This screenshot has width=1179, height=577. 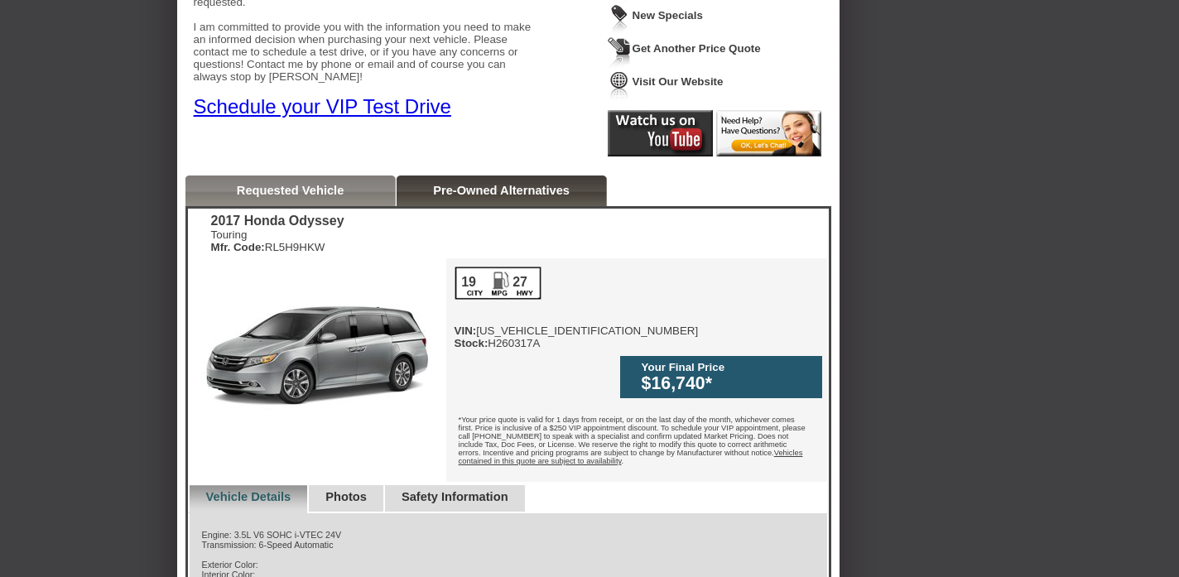 What do you see at coordinates (728, 367) in the screenshot?
I see `div: Your Final Price` at bounding box center [728, 367].